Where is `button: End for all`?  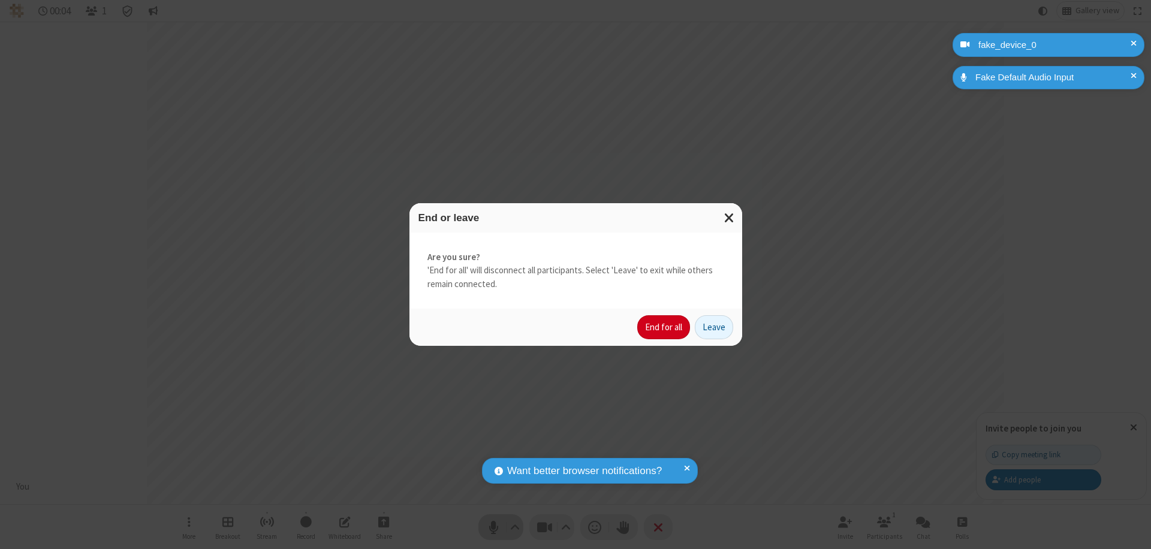 button: End for all is located at coordinates (664, 327).